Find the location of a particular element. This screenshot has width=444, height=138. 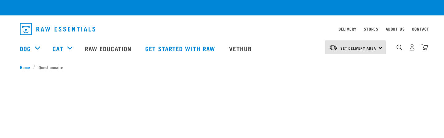

img: Raw Essentials Logo is located at coordinates (57, 29).